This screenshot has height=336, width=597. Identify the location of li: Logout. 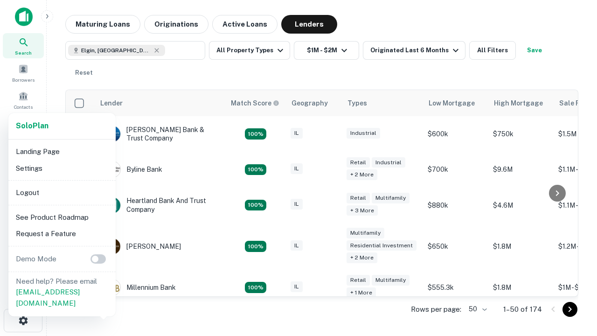
(62, 193).